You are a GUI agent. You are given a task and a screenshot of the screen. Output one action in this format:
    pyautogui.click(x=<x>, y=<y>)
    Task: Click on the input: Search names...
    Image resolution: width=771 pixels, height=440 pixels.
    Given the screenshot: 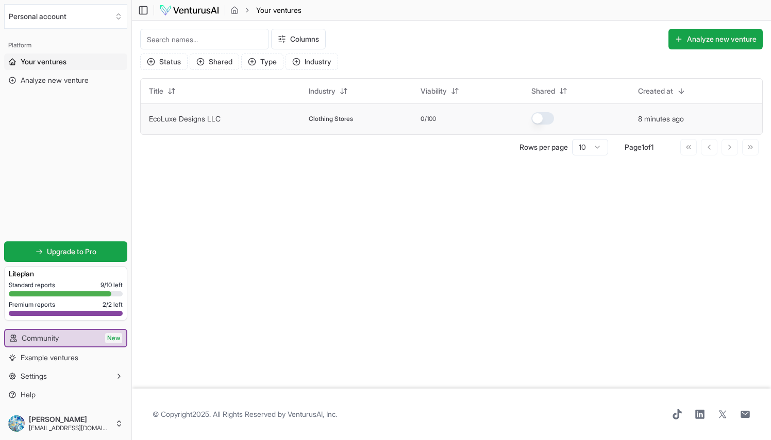 What is the action you would take?
    pyautogui.click(x=204, y=39)
    